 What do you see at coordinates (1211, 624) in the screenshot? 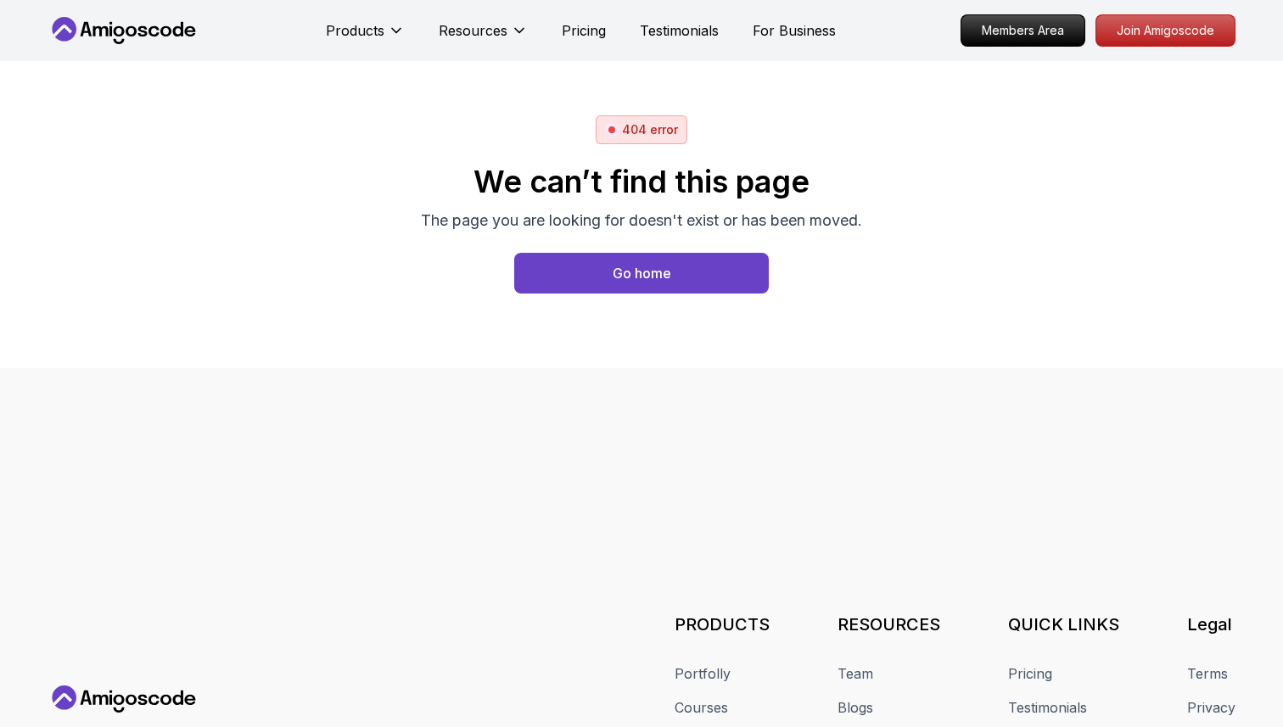
I see `h3: Legal` at bounding box center [1211, 624].